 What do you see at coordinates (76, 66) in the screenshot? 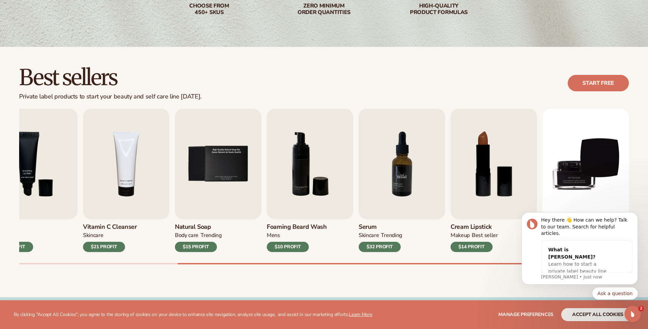
I see `p: Message from Lee, sent Just now` at bounding box center [76, 66].